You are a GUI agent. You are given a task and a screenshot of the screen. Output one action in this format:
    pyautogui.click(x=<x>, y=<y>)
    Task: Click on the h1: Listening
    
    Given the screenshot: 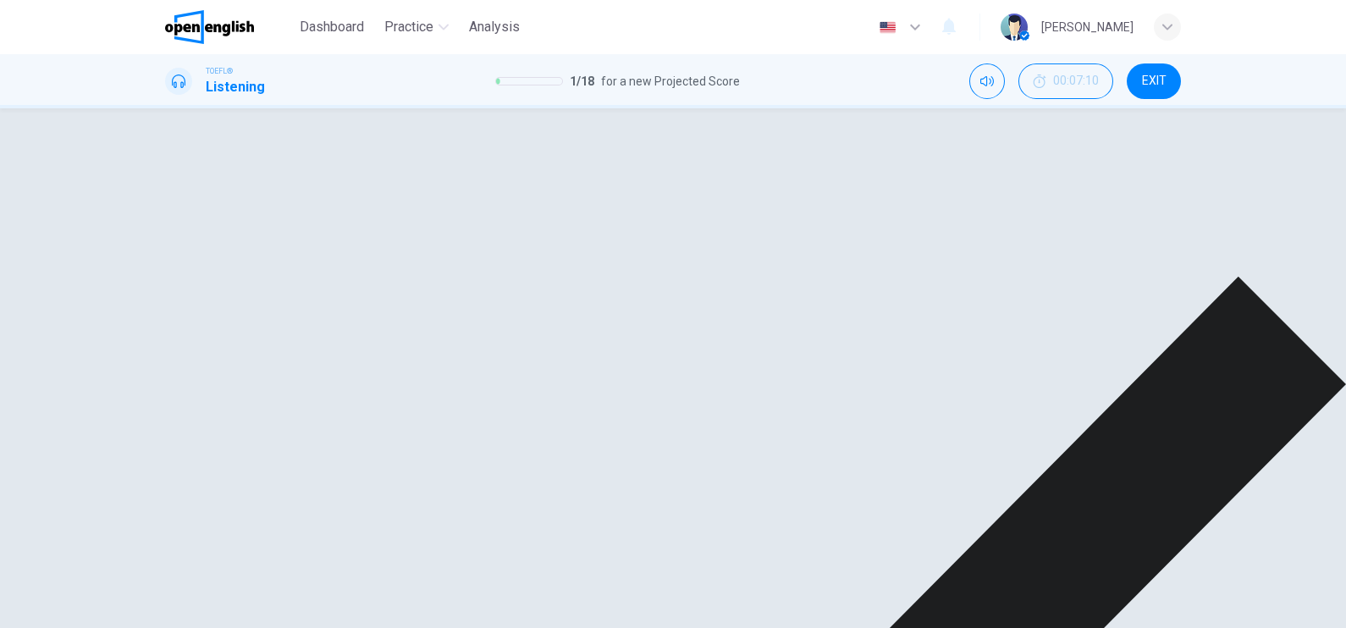 What is the action you would take?
    pyautogui.click(x=235, y=87)
    